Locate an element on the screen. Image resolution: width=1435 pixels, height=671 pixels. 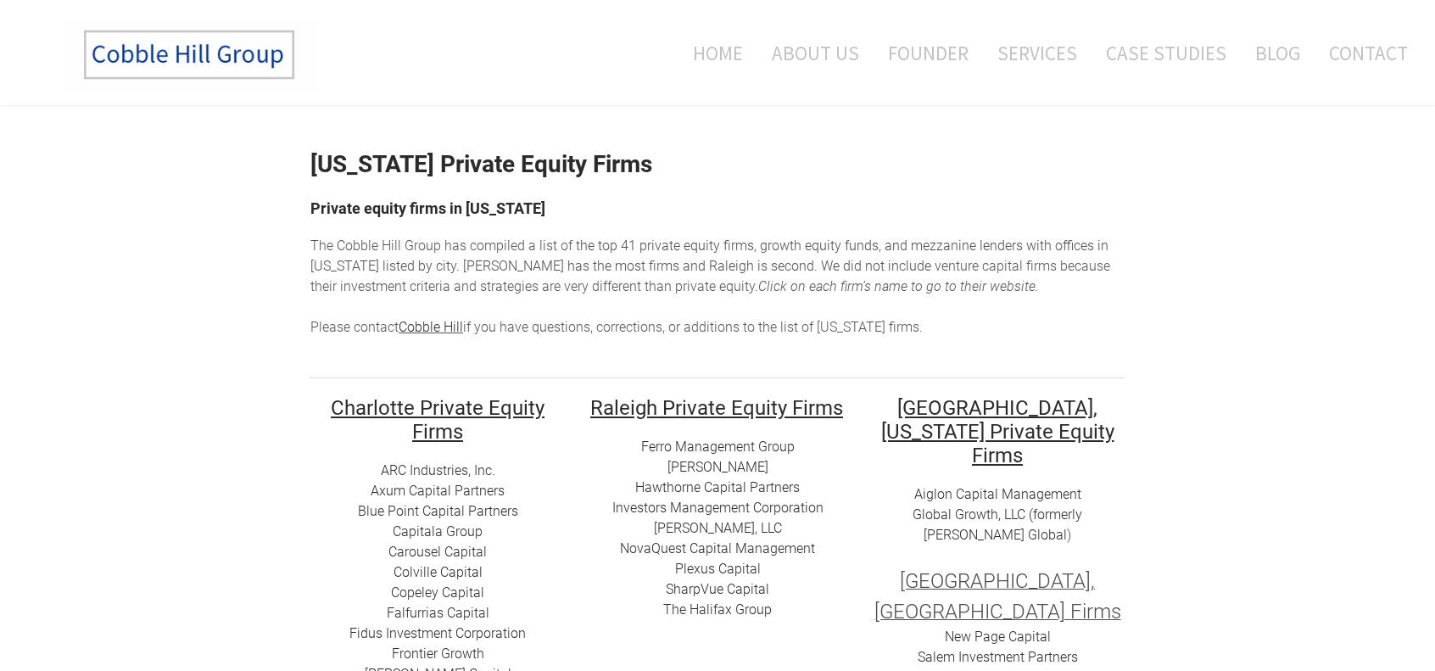
a: ​Plexus Capital is located at coordinates (717, 568).